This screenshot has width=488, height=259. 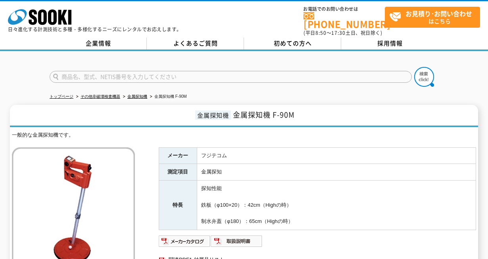 I want to click on a: 取扱説明書, so click(x=236, y=243).